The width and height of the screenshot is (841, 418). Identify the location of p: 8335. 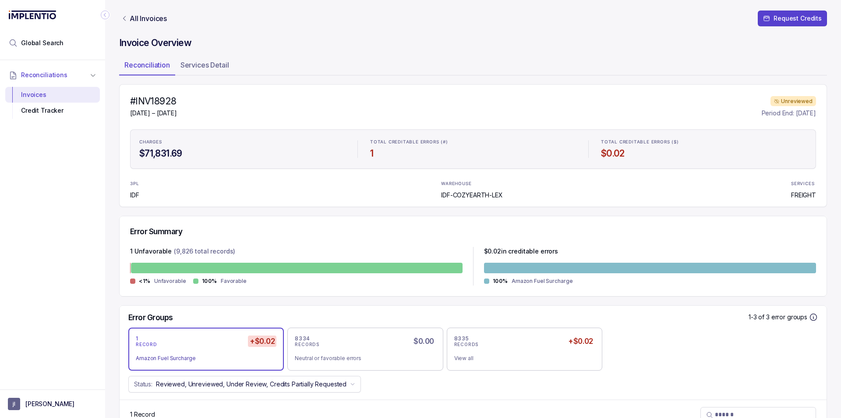
(462, 338).